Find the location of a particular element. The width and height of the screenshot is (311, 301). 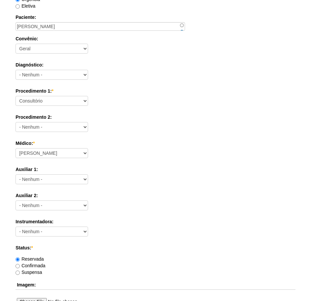

label: Reservada is located at coordinates (30, 259).